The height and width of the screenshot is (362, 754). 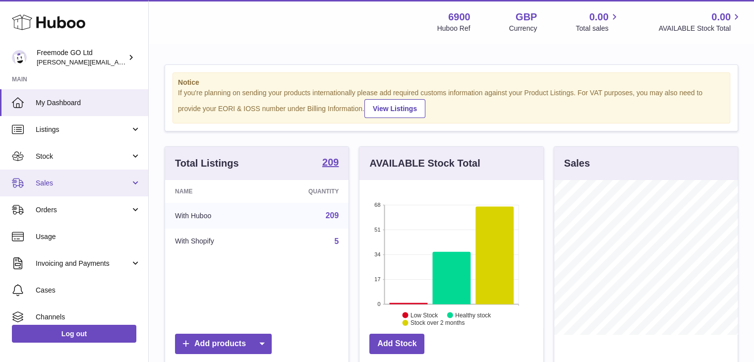 I want to click on span: Sales, so click(x=83, y=183).